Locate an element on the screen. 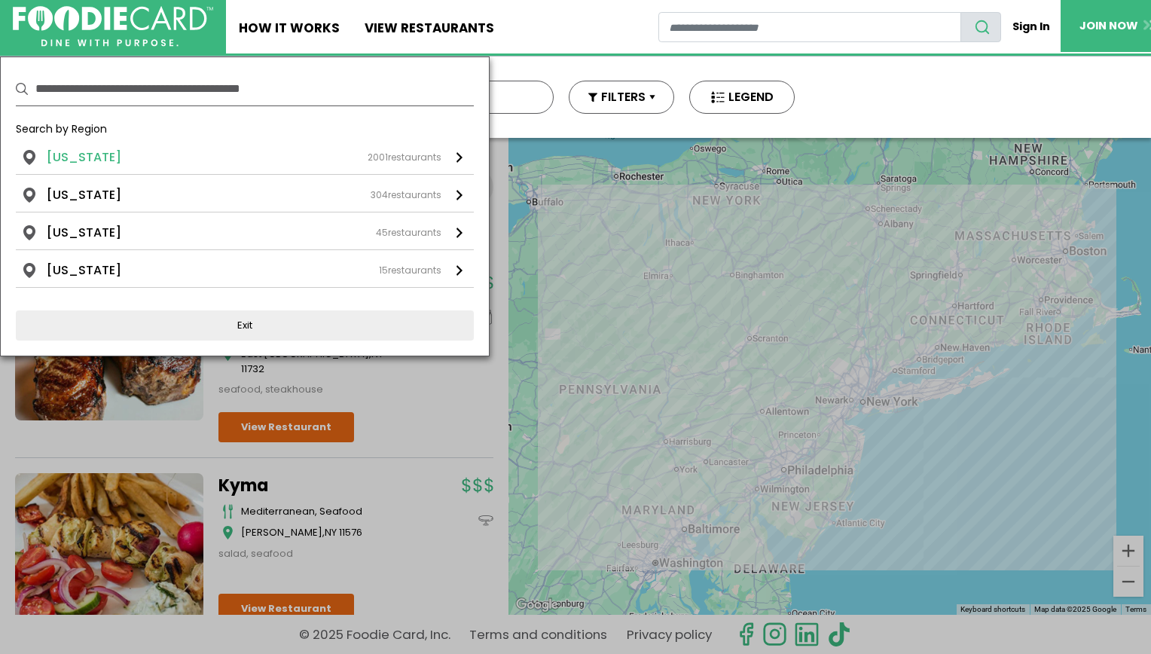  div: Search by Region is located at coordinates (245, 135).